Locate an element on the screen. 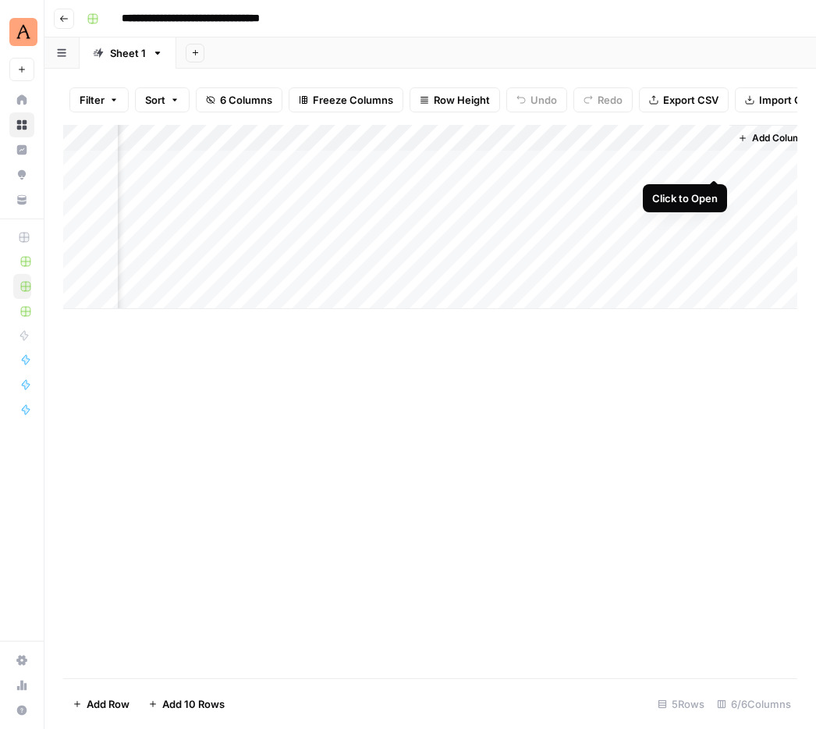 This screenshot has width=816, height=729. button: Add 10 Rows is located at coordinates (186, 704).